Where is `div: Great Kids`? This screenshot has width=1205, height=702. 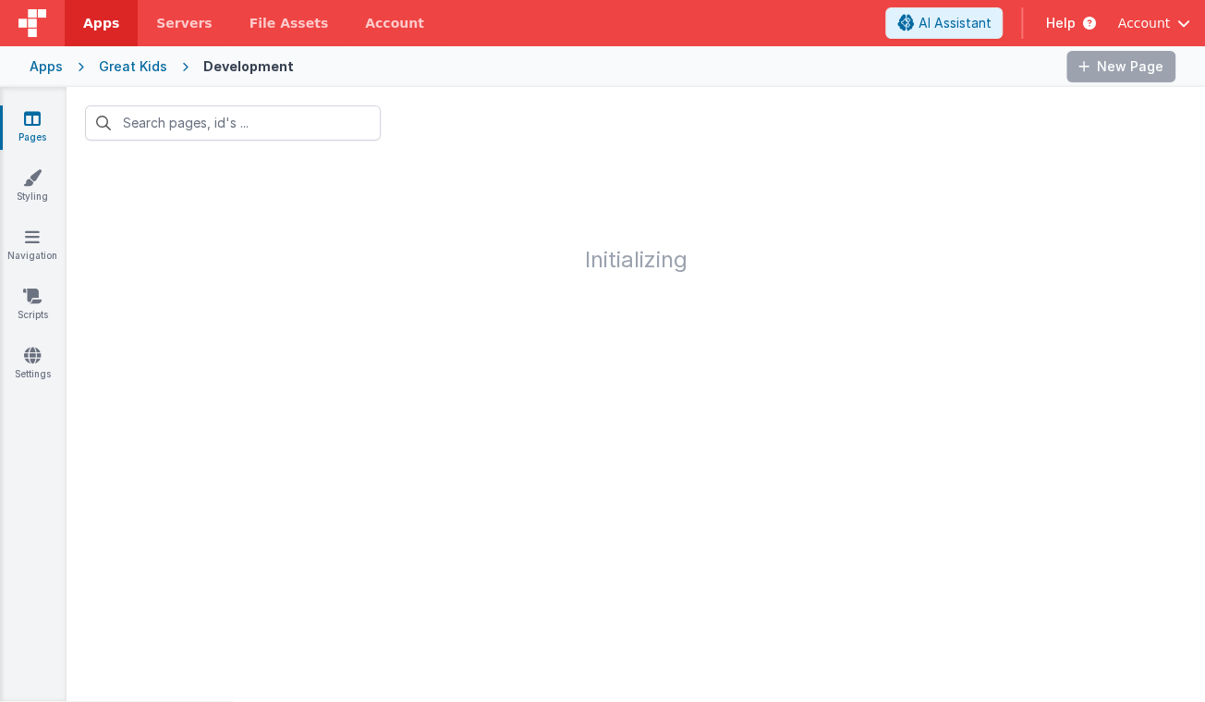 div: Great Kids is located at coordinates (133, 67).